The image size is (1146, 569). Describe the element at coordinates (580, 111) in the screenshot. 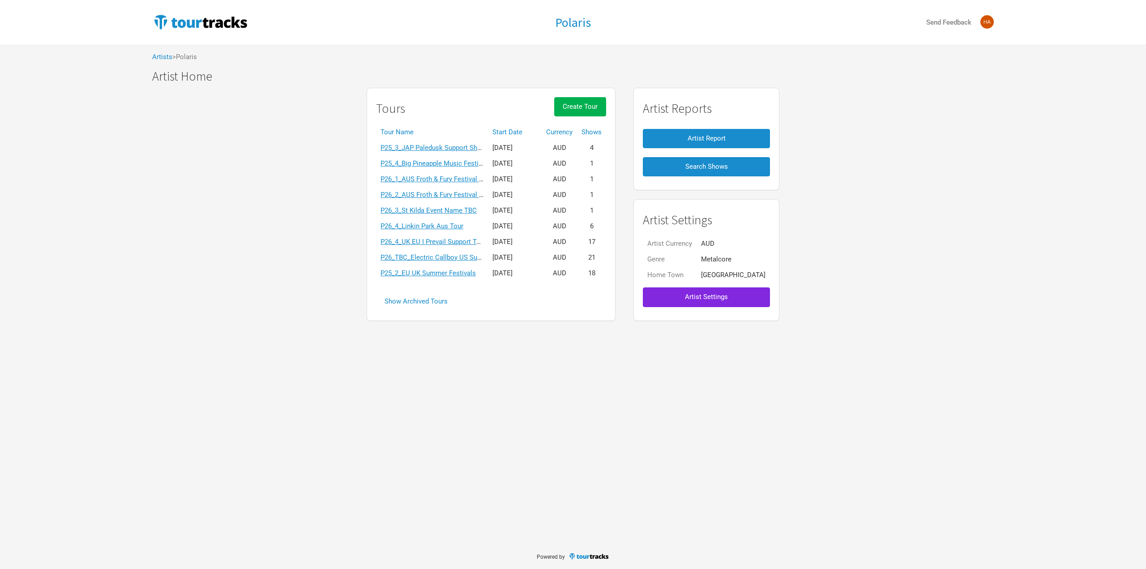

I see `a: Create Tour` at that location.